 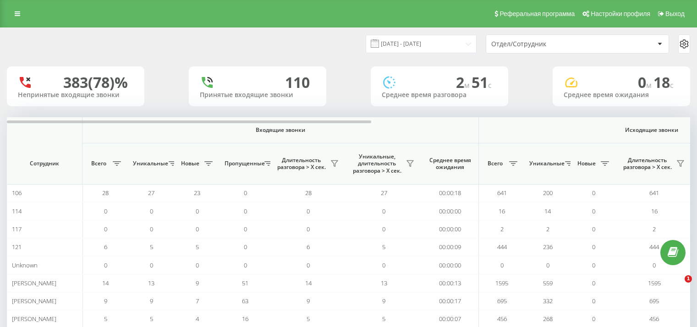 What do you see at coordinates (537, 14) in the screenshot?
I see `span: Реферальная программа` at bounding box center [537, 14].